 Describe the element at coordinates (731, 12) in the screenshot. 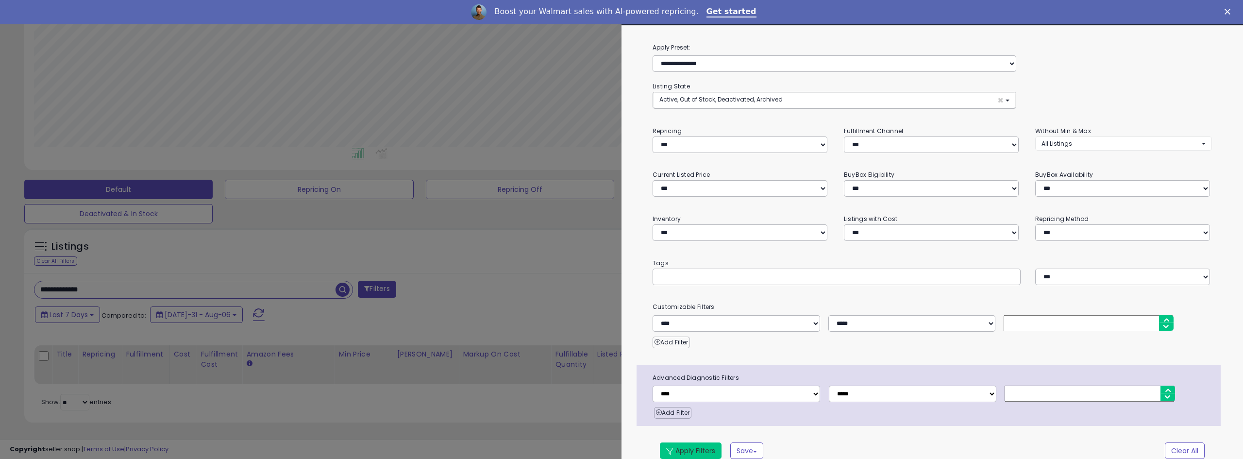

I see `a: Get started` at that location.